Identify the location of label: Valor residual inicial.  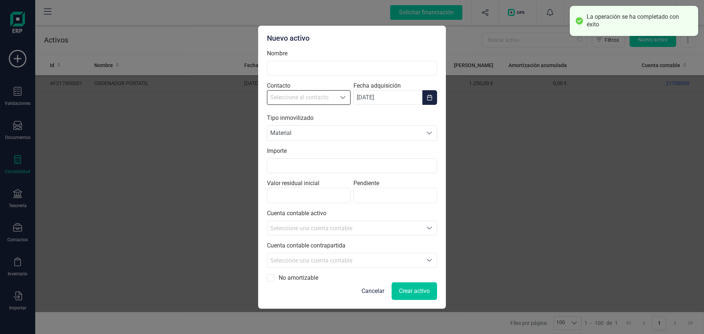
(309, 191).